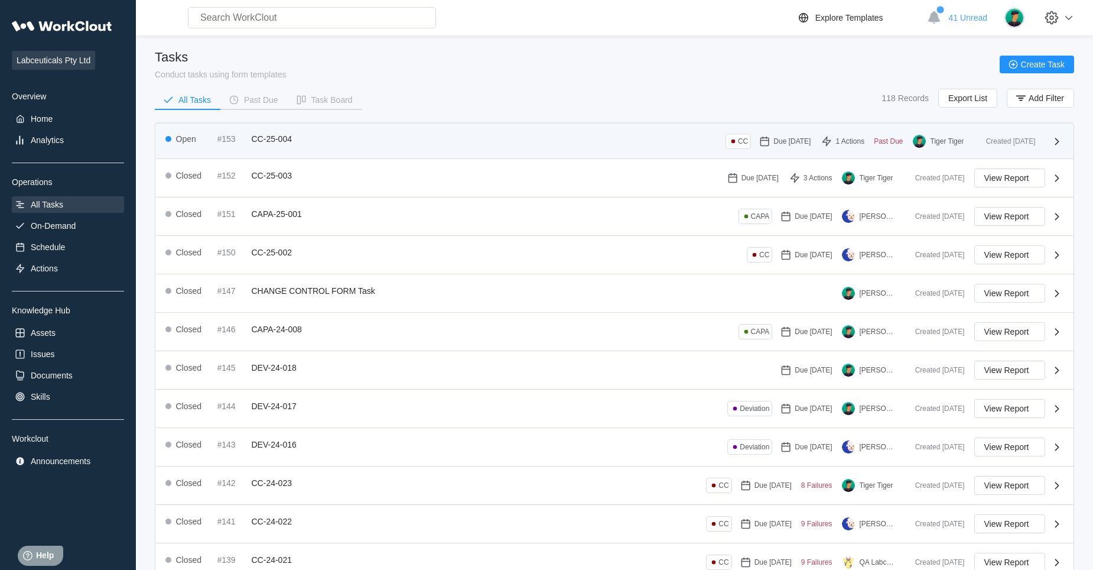  What do you see at coordinates (186, 139) in the screenshot?
I see `div: Open` at bounding box center [186, 139].